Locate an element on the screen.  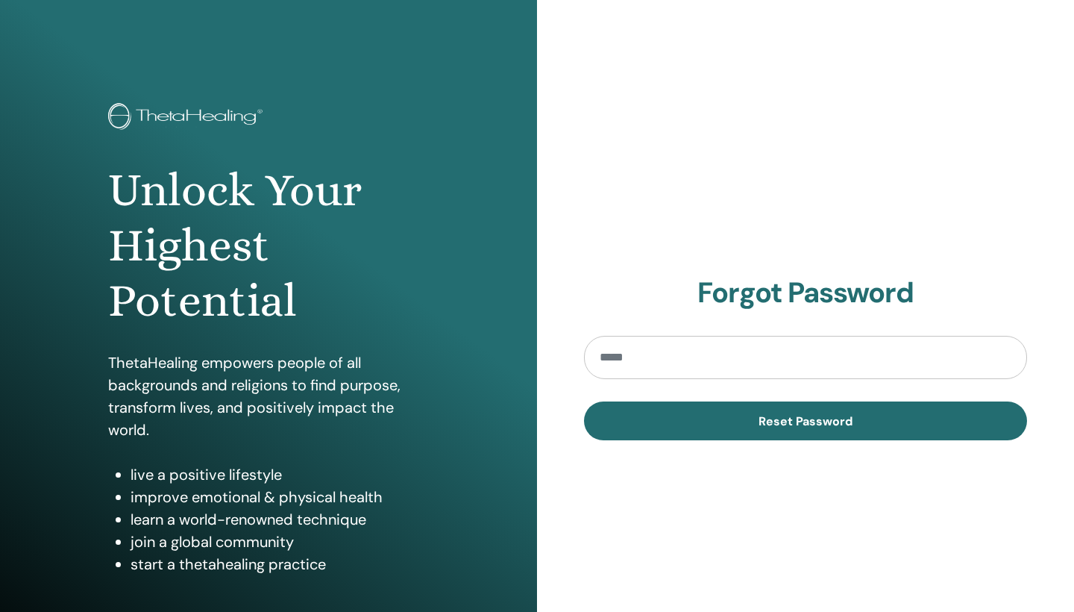
li: learn a world-renowned technique is located at coordinates (280, 519).